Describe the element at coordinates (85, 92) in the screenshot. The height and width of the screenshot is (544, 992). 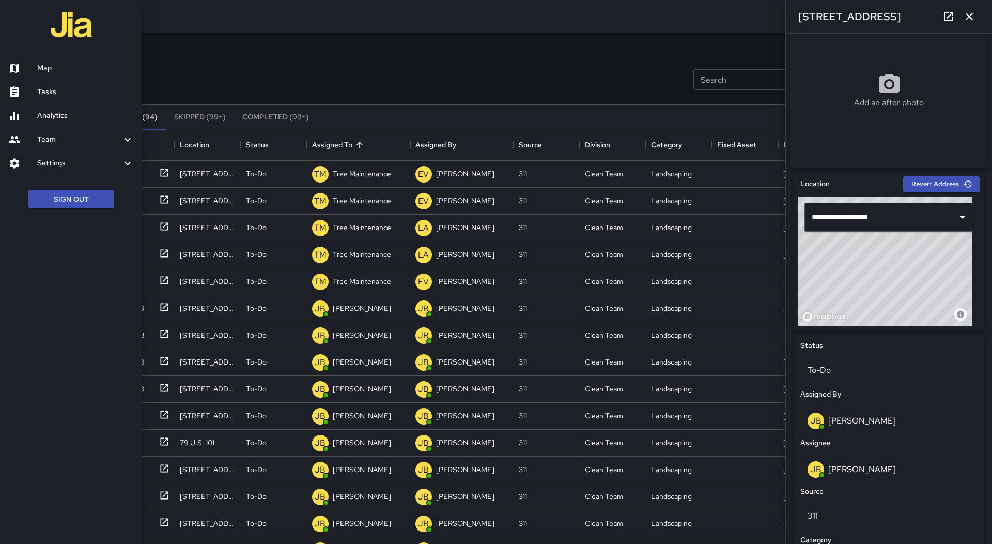
I see `h6: Tasks` at that location.